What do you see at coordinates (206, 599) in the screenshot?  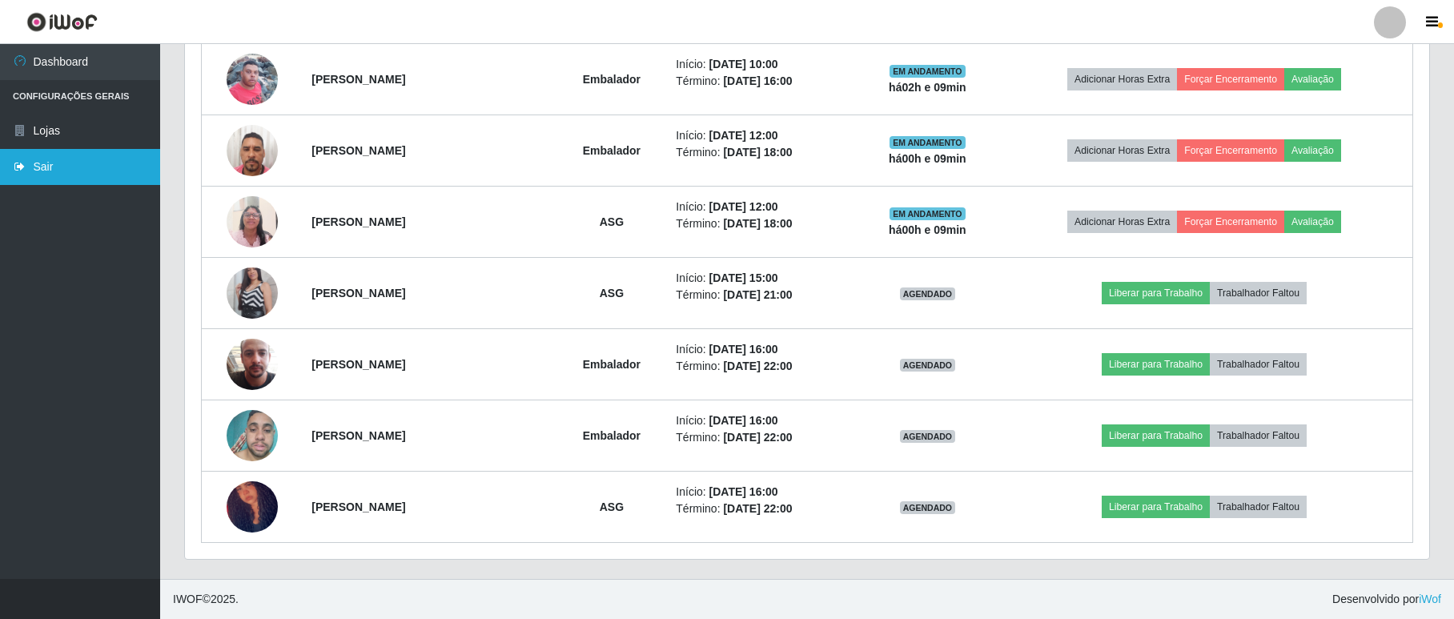 I see `span: © 2025 .` at bounding box center [206, 599].